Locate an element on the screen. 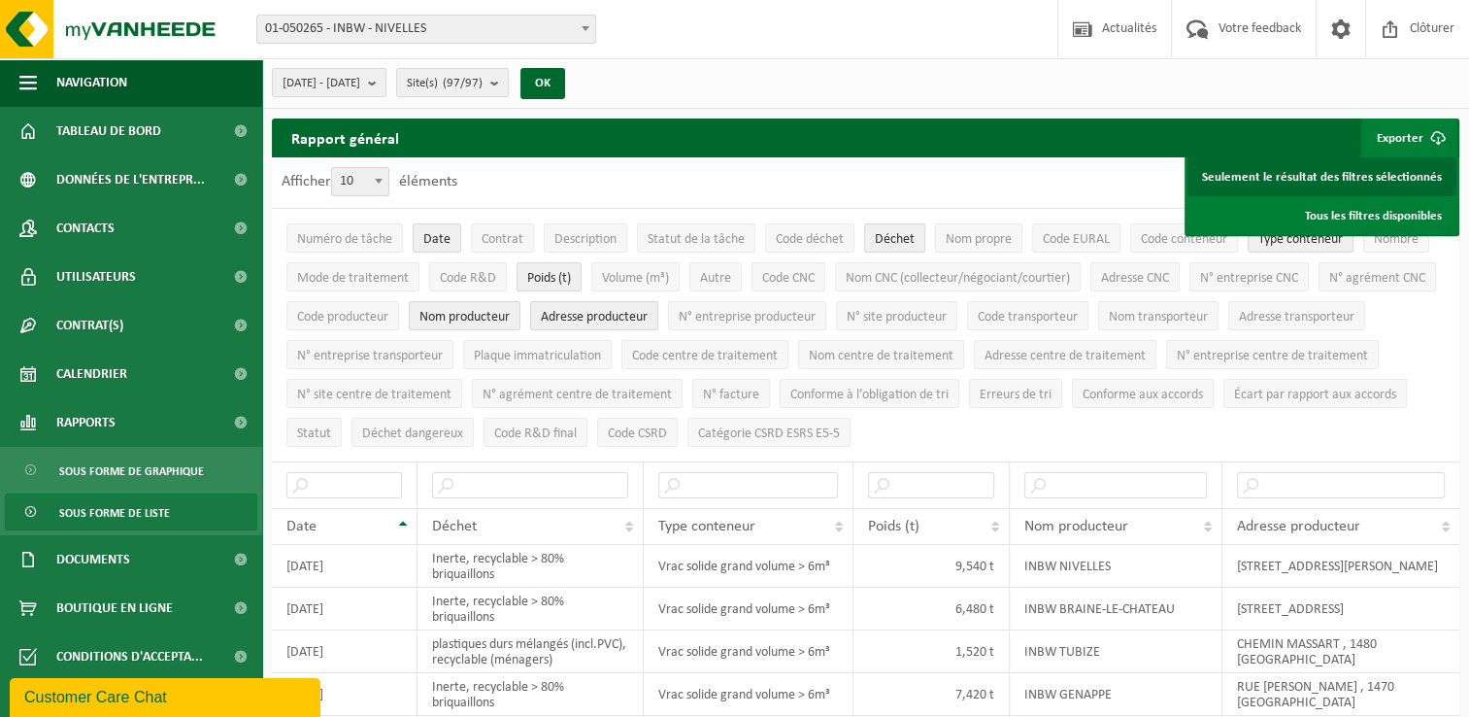 This screenshot has width=1469, height=717. span: Nom propre is located at coordinates (979, 239).